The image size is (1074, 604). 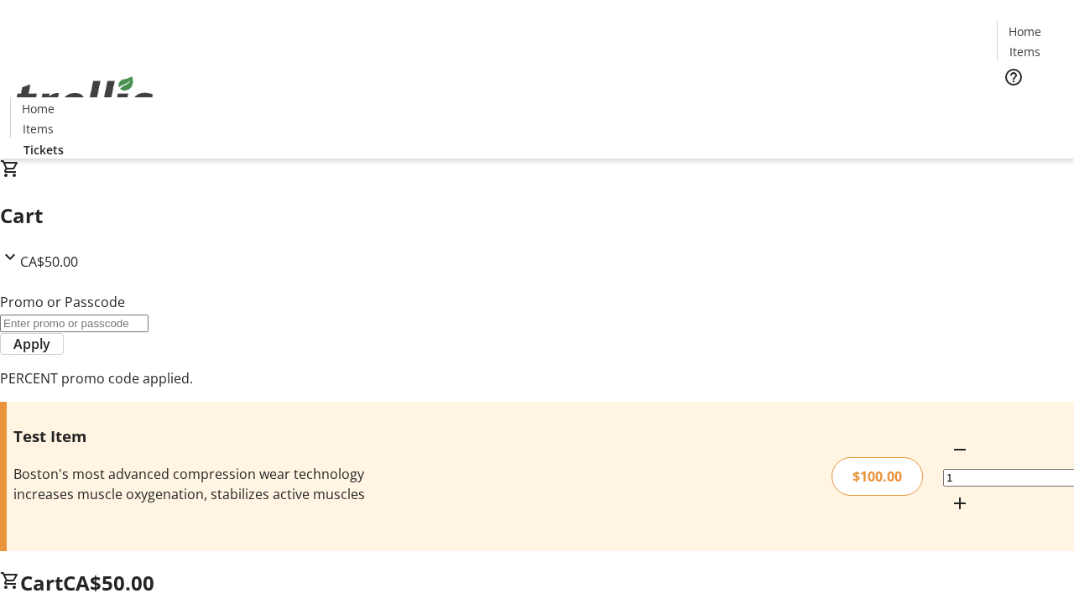 What do you see at coordinates (877, 477) in the screenshot?
I see `div: $100.00` at bounding box center [877, 477].